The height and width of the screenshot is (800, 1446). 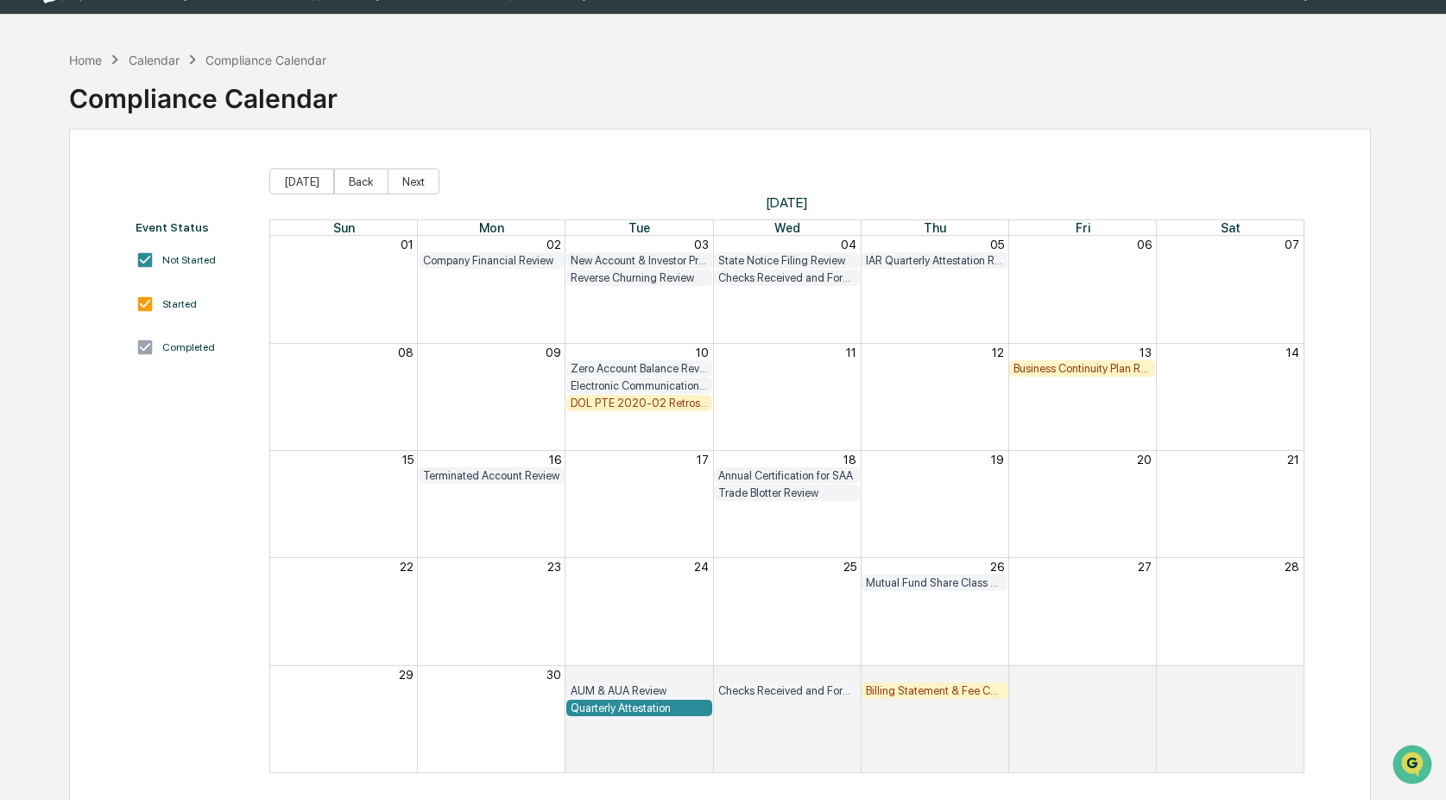 I want to click on button: 30, so click(x=553, y=674).